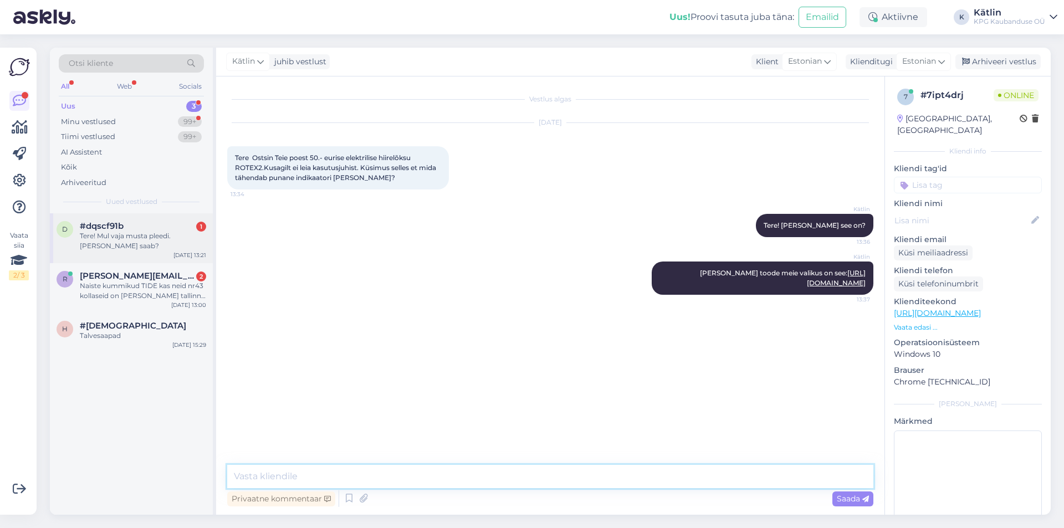  Describe the element at coordinates (131, 202) in the screenshot. I see `span: Uued vestlused` at that location.